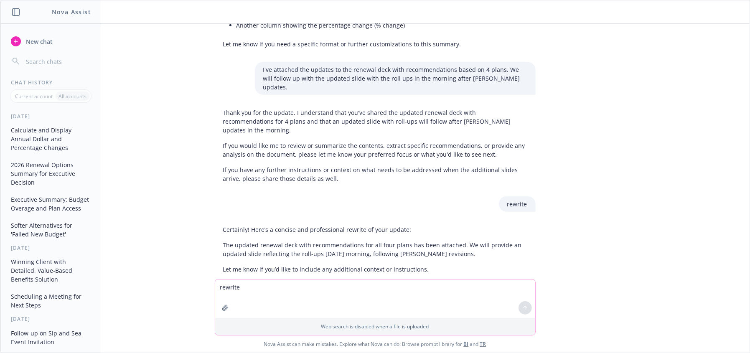  I want to click on a: BI, so click(466, 344).